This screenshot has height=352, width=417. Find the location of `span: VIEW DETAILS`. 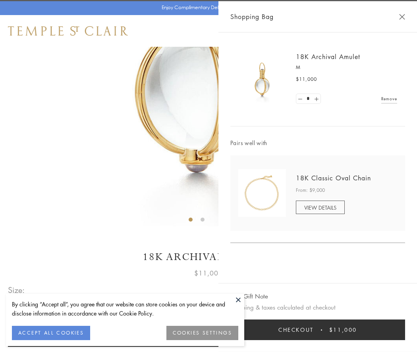

span: VIEW DETAILS is located at coordinates (320, 208).